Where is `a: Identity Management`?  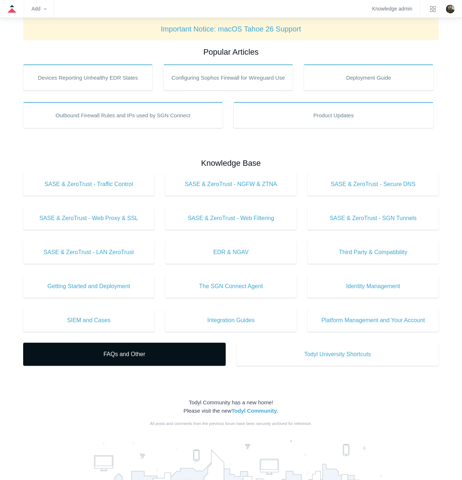
a: Identity Management is located at coordinates (373, 286).